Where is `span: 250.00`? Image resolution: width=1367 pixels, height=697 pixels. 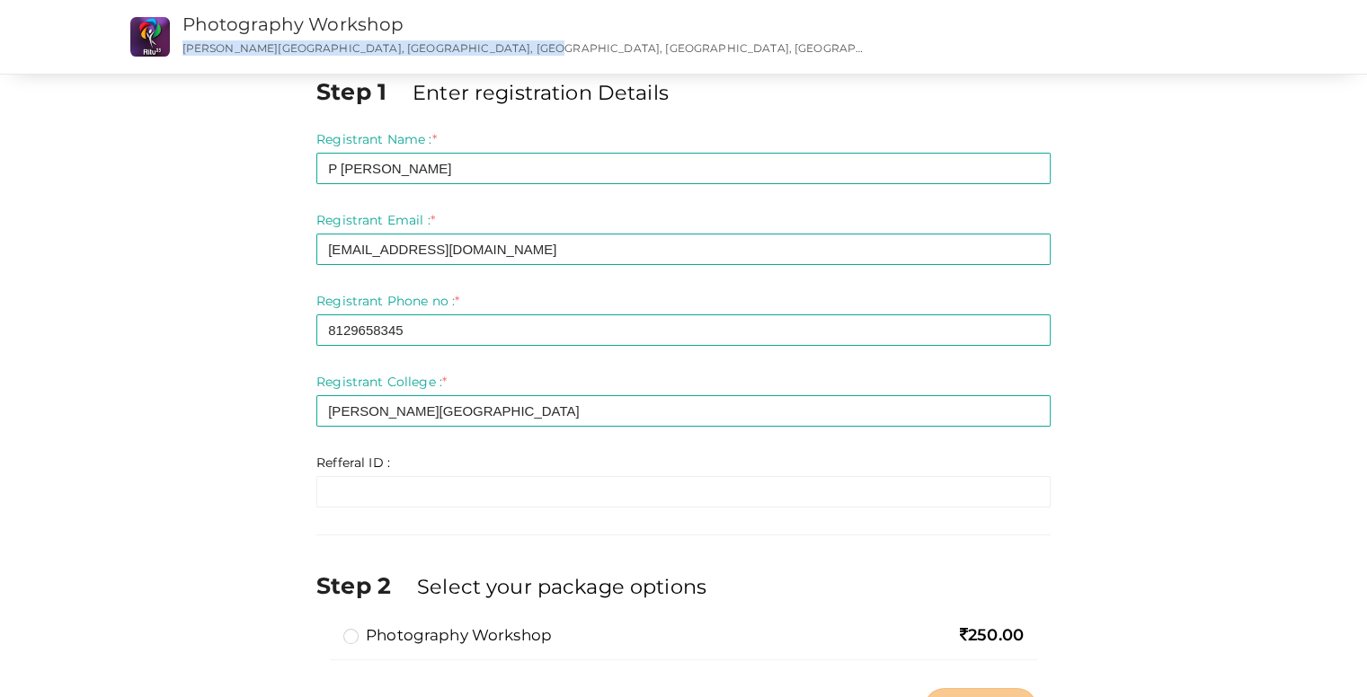 span: 250.00 is located at coordinates (991, 635).